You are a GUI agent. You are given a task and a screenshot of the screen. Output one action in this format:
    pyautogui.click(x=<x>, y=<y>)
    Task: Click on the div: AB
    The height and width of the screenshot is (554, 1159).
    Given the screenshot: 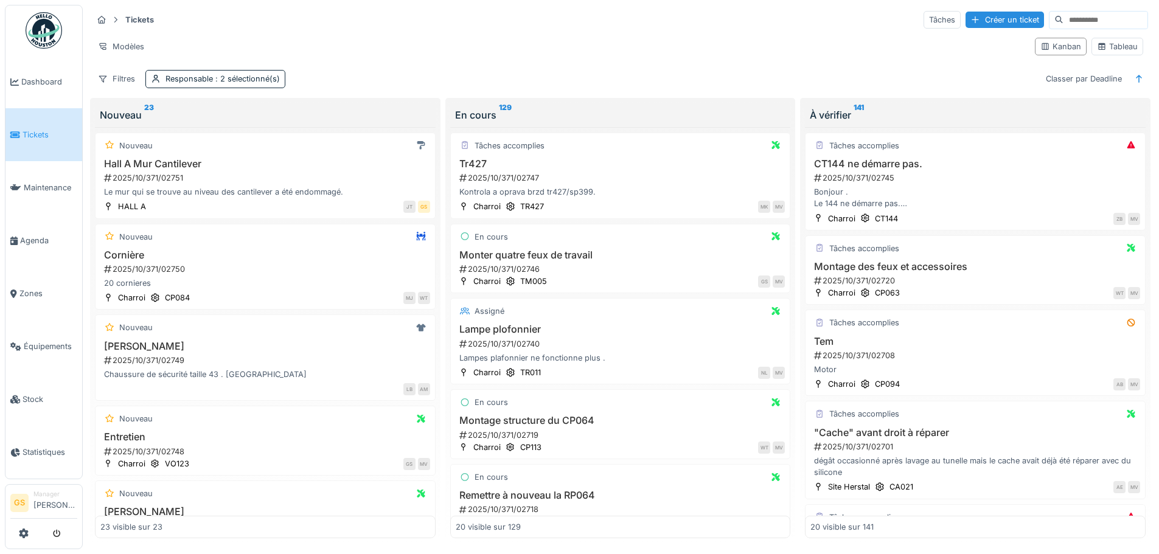 What is the action you would take?
    pyautogui.click(x=1120, y=385)
    